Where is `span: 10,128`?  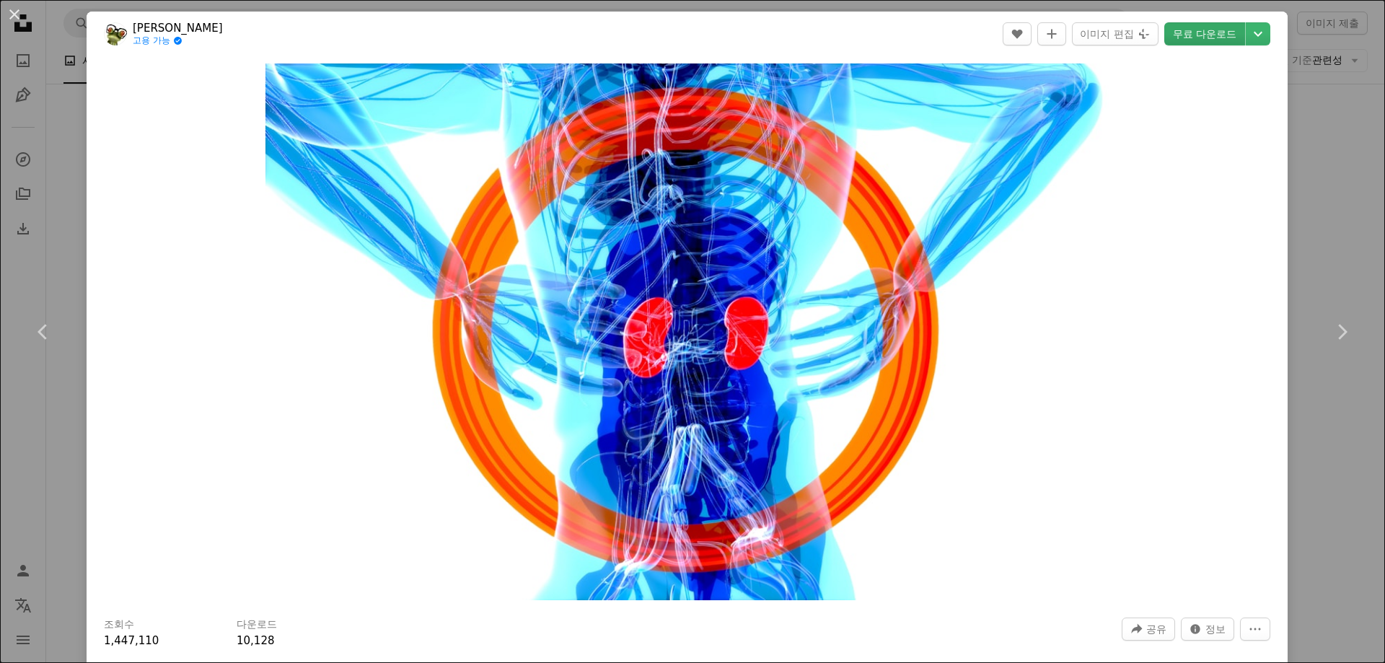
span: 10,128 is located at coordinates (255, 640).